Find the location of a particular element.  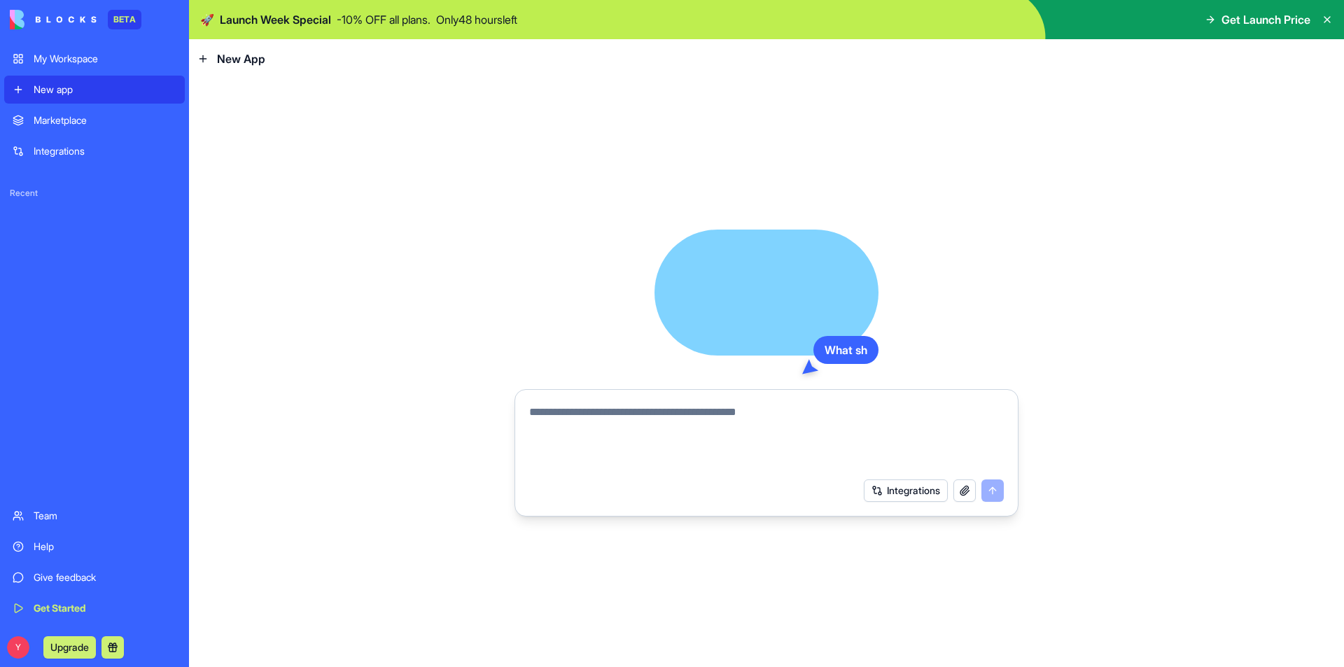

a: Give feedback is located at coordinates (95, 578).